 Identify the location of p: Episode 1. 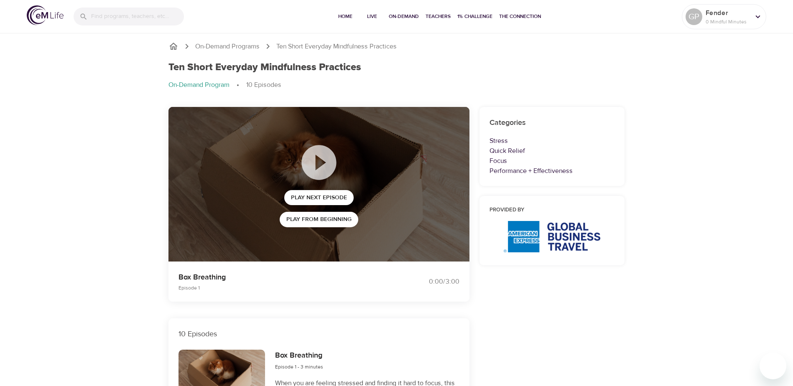
(282, 288).